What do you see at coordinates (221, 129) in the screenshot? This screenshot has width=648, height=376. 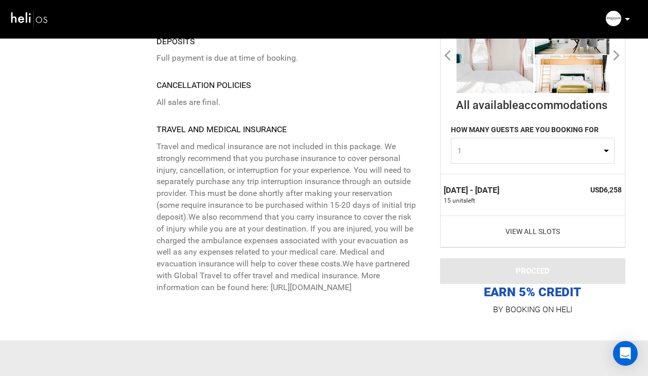 I see `strong: TRAVEL AND MEDICAL INSURANCE` at bounding box center [221, 129].